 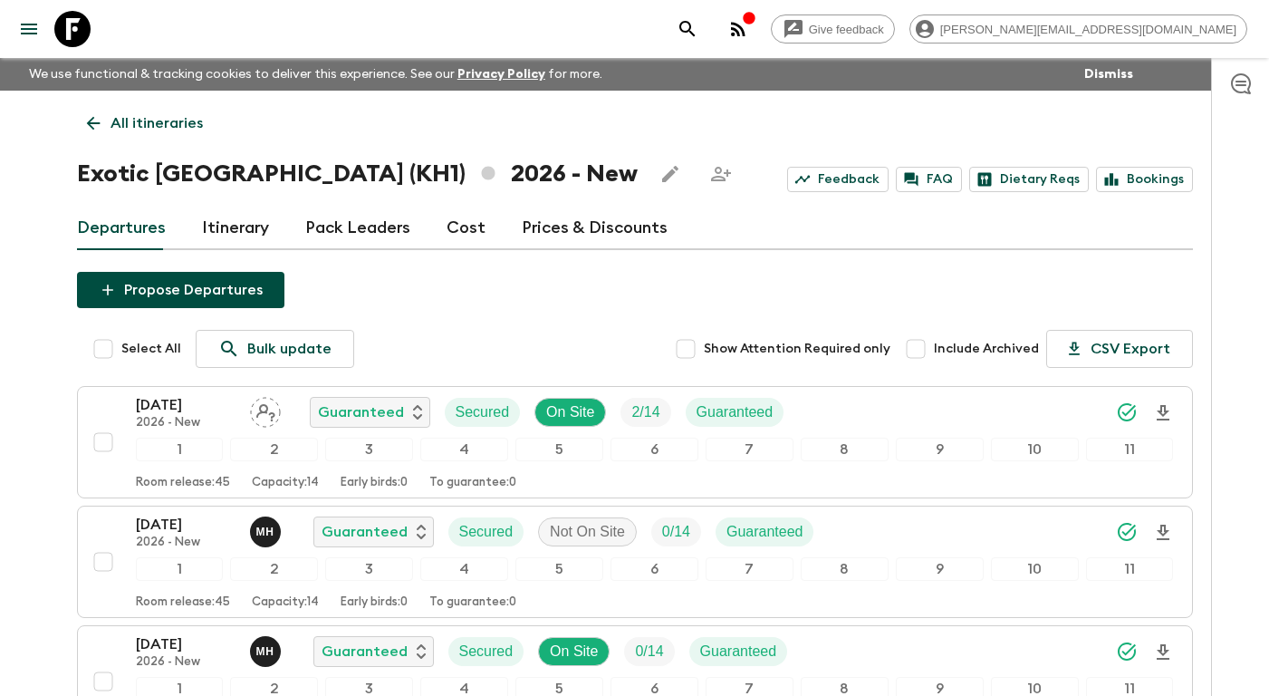 I want to click on button: Dismiss, so click(x=1109, y=74).